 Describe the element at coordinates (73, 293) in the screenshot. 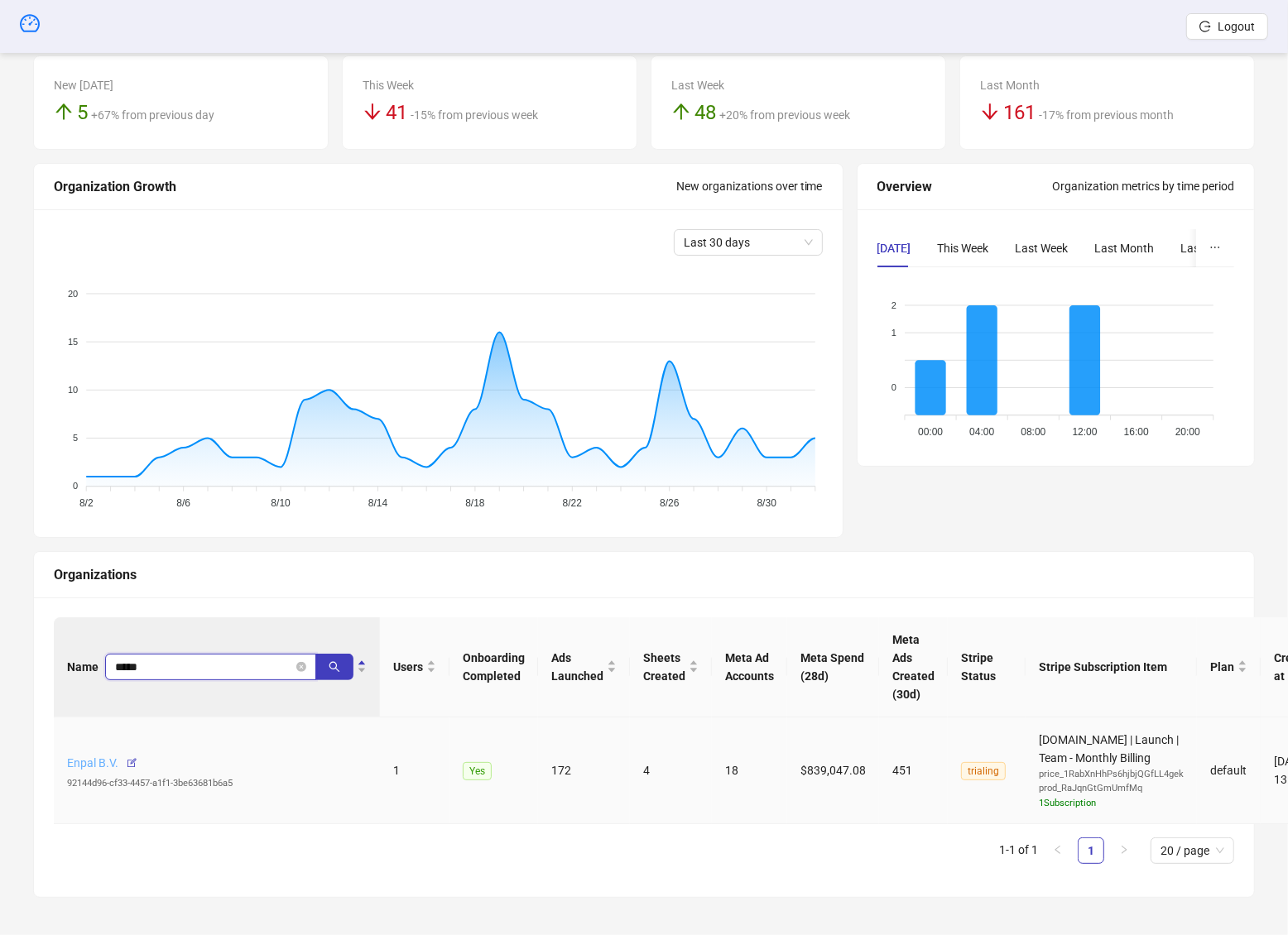

I see `tspan: 20` at that location.